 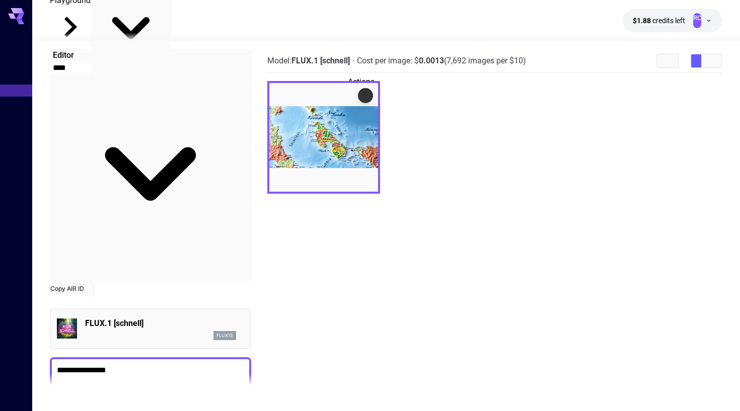 What do you see at coordinates (716, 61) in the screenshot?
I see `button: Show images in list view` at bounding box center [716, 61].